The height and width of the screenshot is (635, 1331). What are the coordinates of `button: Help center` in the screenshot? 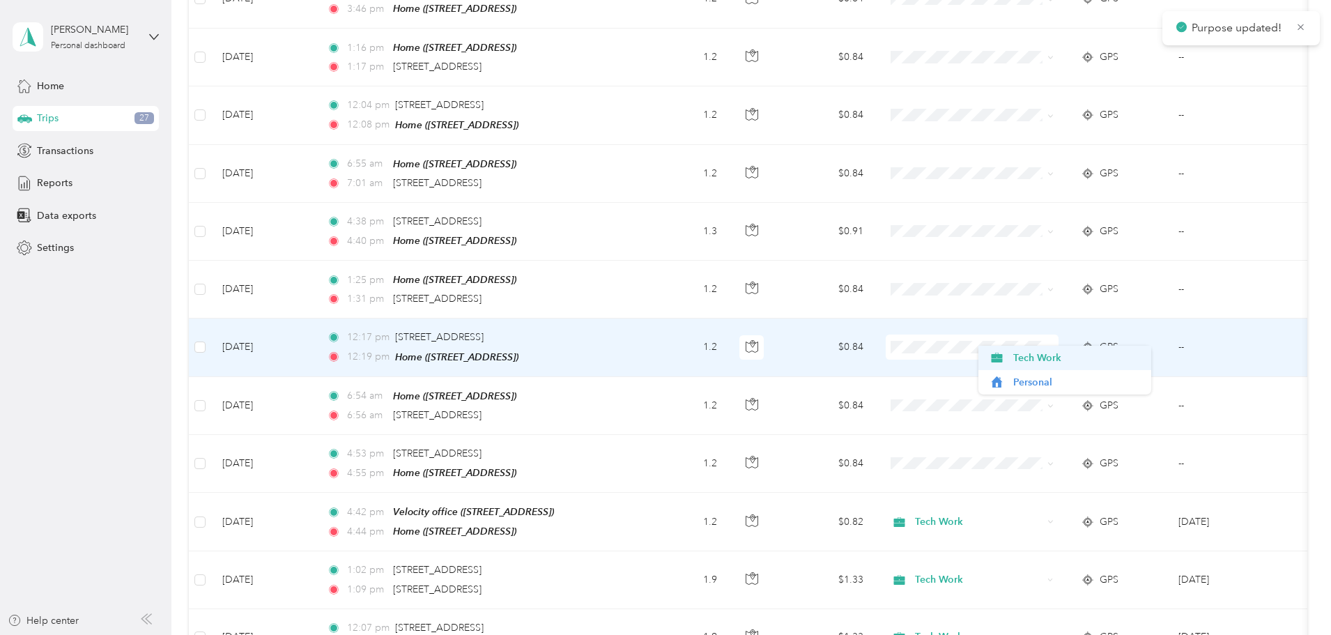 It's located at (43, 620).